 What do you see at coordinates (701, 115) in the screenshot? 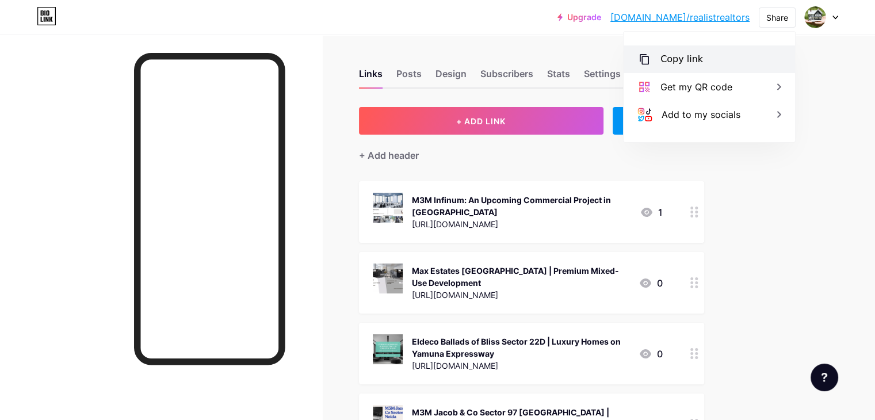
I see `div: Add to my socials` at bounding box center [701, 115].